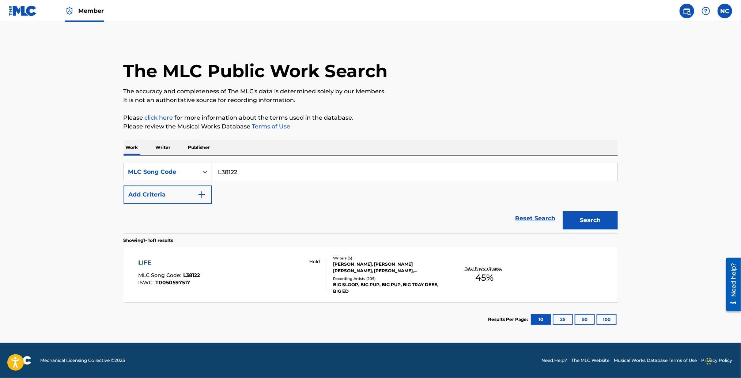 This screenshot has width=741, height=378. I want to click on a: The MLC Website, so click(591, 360).